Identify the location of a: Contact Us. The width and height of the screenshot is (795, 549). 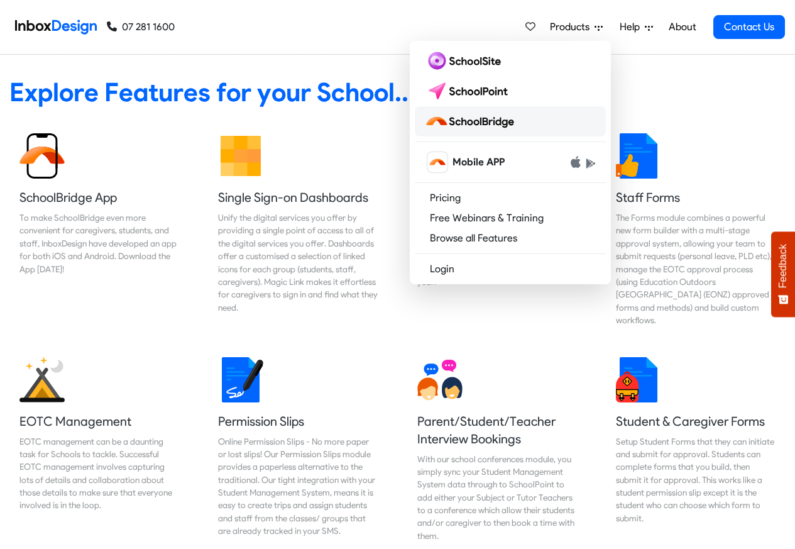
(749, 27).